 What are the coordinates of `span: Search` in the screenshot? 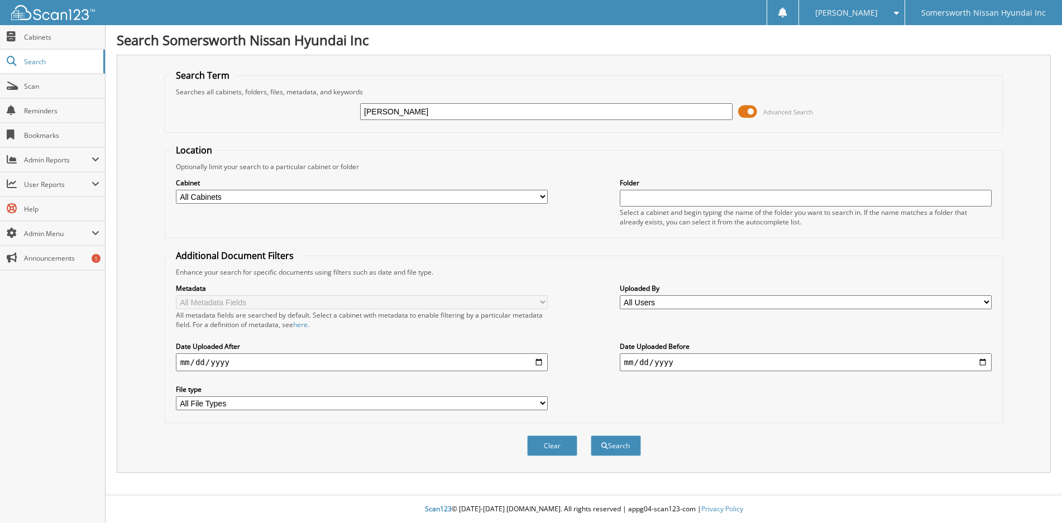 It's located at (61, 61).